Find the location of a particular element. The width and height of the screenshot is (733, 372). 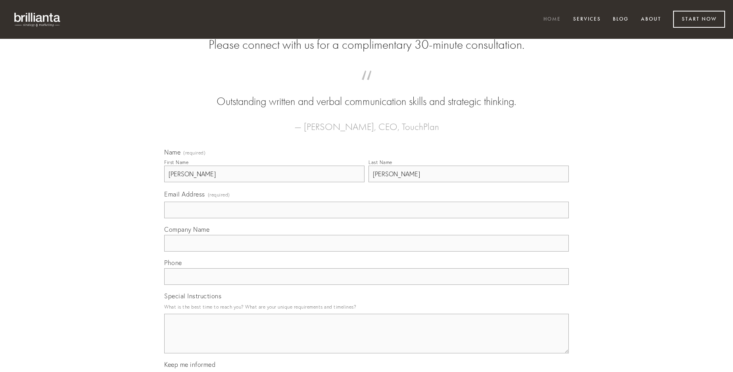

span: Phone is located at coordinates (173, 263).